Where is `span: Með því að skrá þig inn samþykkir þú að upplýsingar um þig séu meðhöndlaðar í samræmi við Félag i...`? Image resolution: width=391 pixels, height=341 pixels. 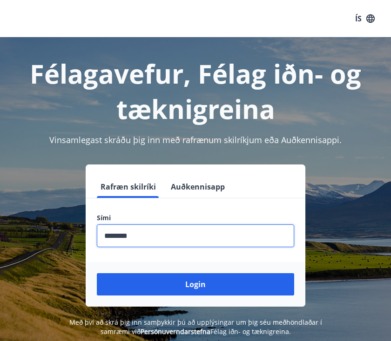 span: Með því að skrá þig inn samþykkir þú að upplýsingar um þig séu meðhöndlaðar í samræmi við Félag i... is located at coordinates (195, 327).